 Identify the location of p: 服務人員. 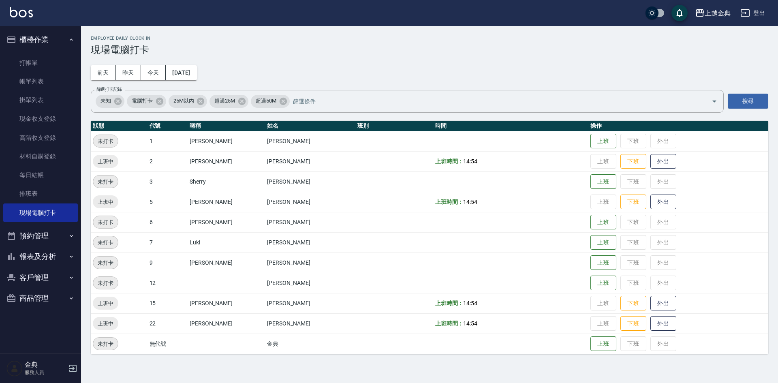
(45, 372).